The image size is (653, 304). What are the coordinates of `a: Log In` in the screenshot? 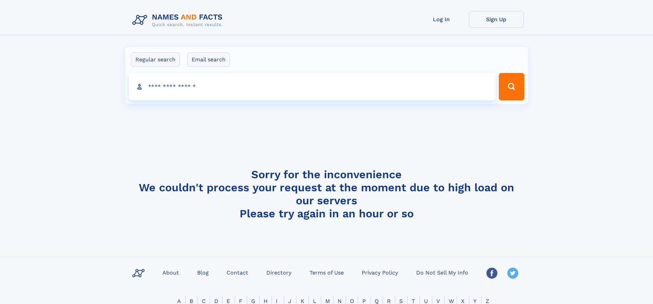 It's located at (442, 19).